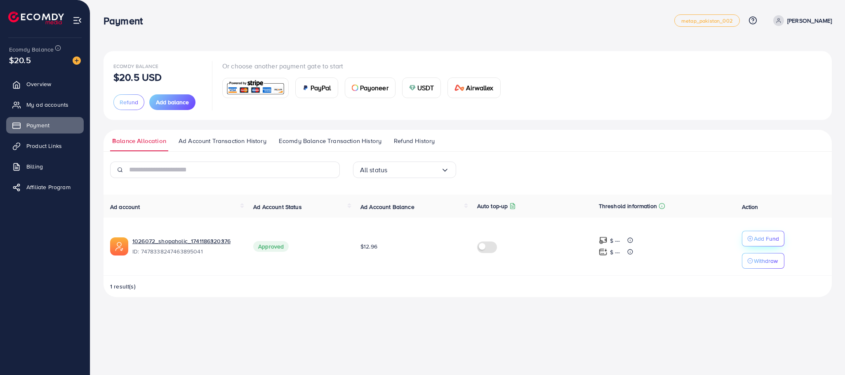 The width and height of the screenshot is (845, 375). What do you see at coordinates (374, 170) in the screenshot?
I see `span: All status` at bounding box center [374, 170].